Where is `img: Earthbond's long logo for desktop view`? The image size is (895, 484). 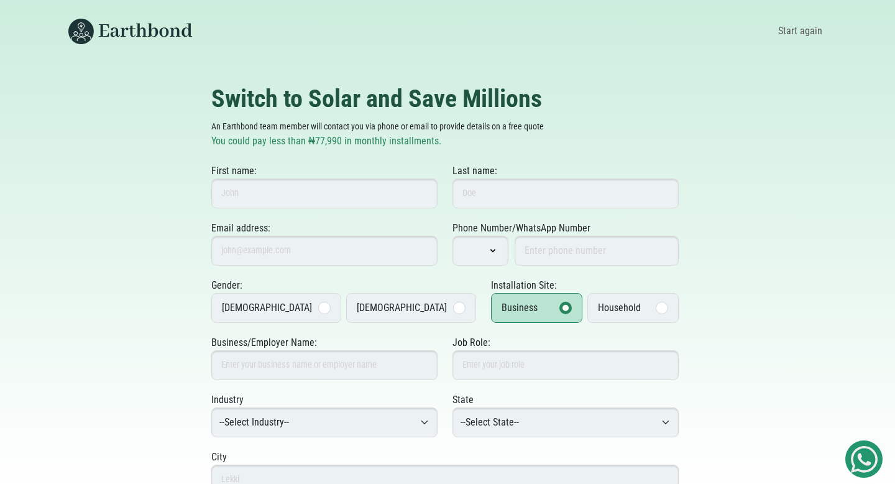
img: Earthbond's long logo for desktop view is located at coordinates (131, 31).